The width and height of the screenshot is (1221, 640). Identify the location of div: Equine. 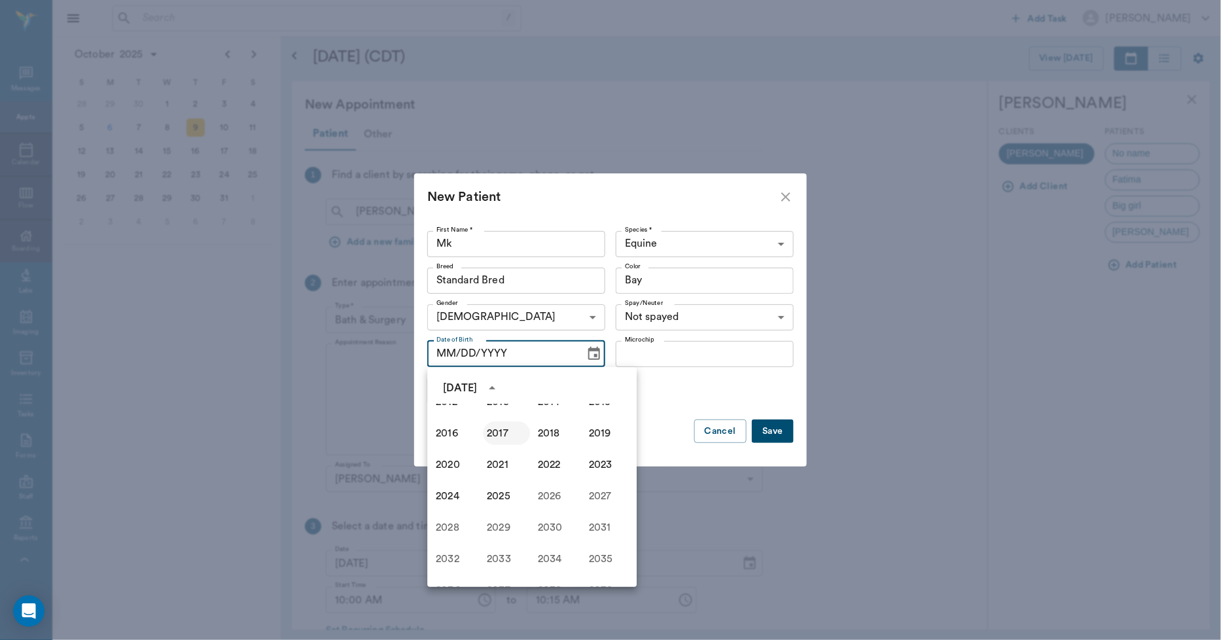
(705, 244).